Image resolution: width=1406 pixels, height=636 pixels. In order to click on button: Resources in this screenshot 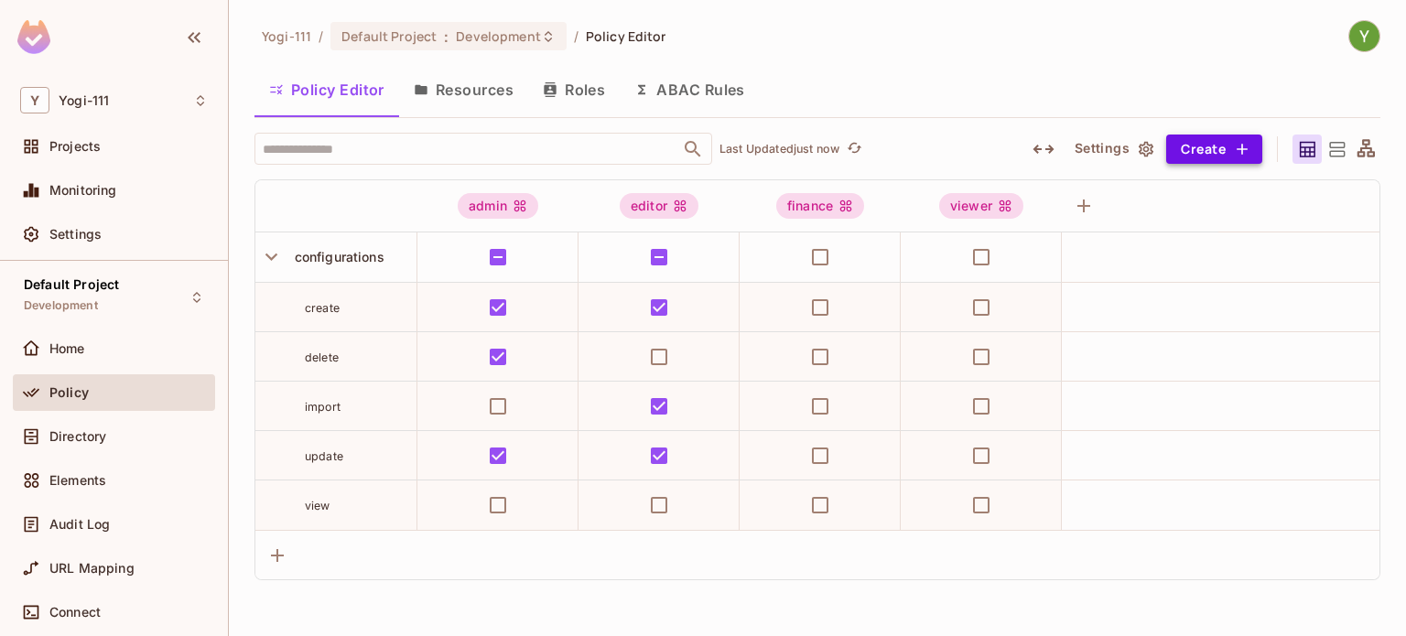, I will do `click(463, 90)`.